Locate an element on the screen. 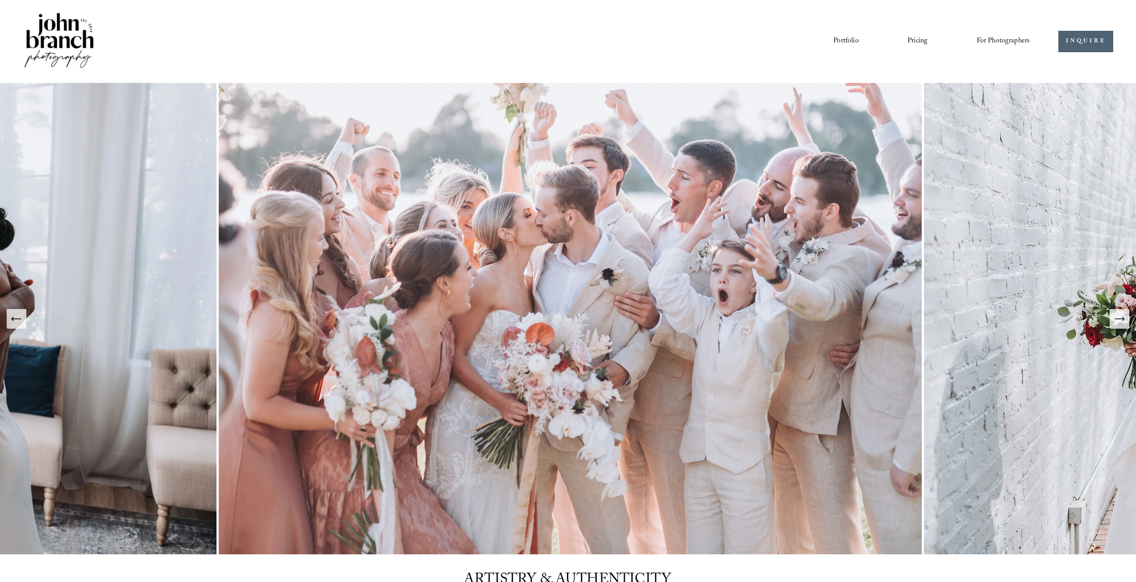  a: folder dropdown is located at coordinates (1003, 42).